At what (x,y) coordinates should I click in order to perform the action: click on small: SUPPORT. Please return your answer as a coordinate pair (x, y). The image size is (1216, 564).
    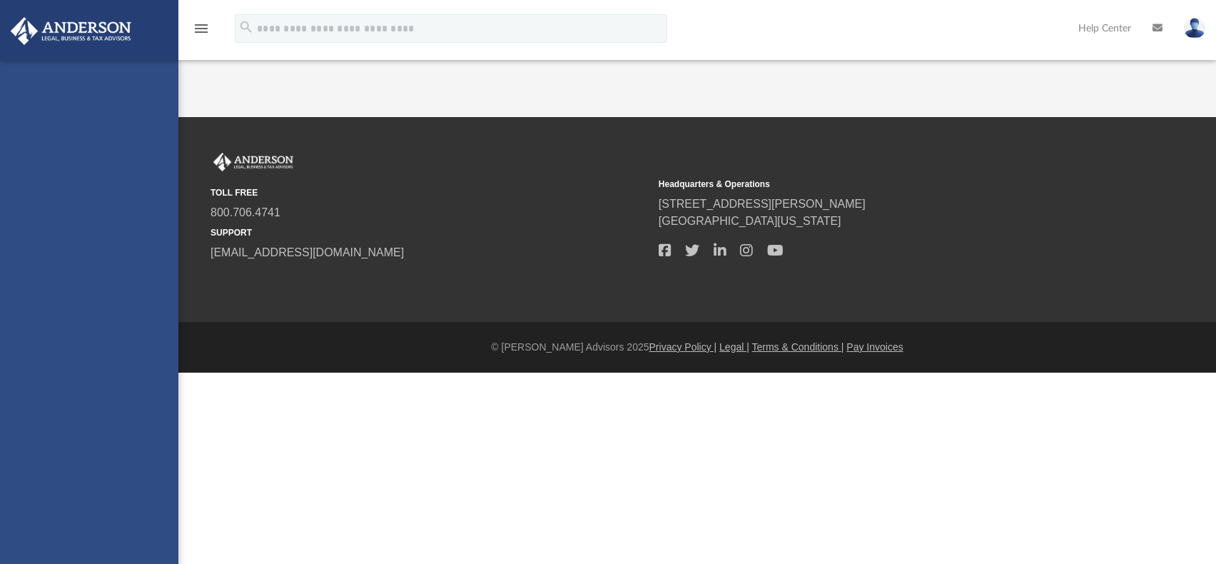
    Looking at the image, I should click on (430, 233).